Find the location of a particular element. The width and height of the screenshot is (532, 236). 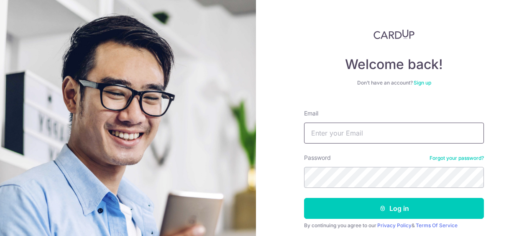

div: By continuing you agree to our & is located at coordinates (394, 226).